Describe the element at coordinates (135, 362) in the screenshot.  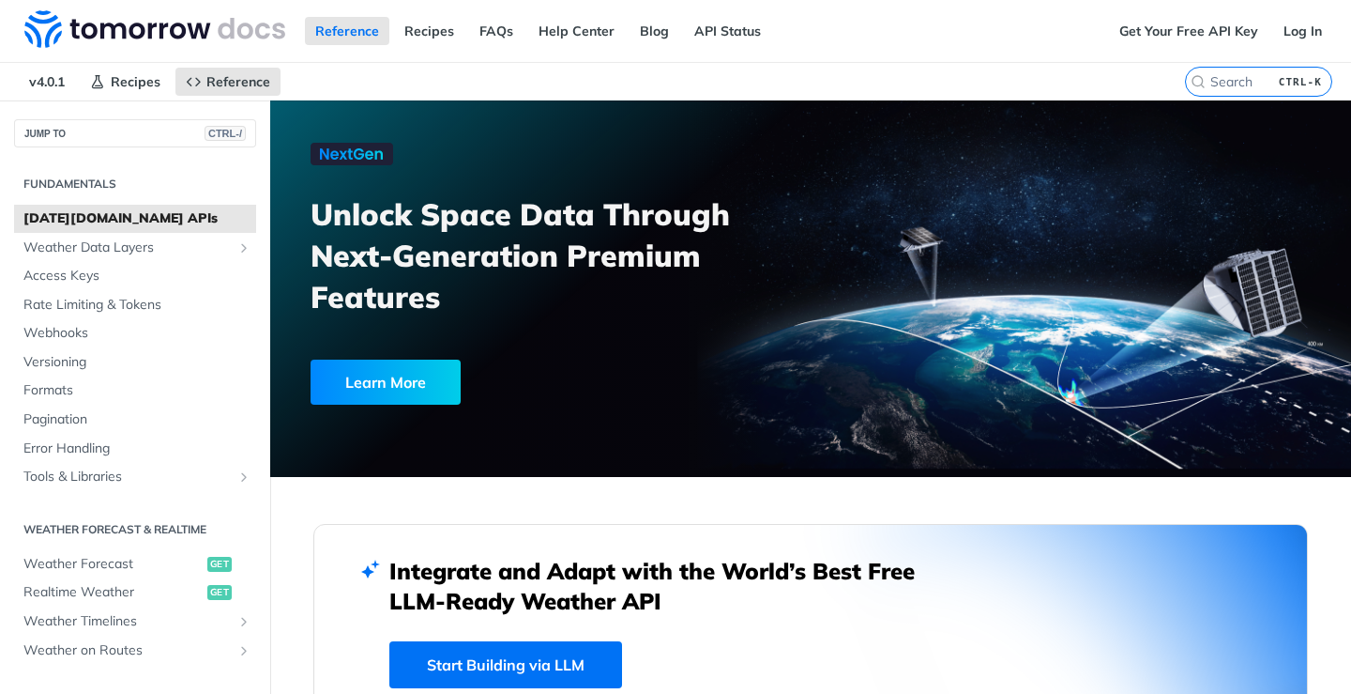
I see `a: Versioning` at that location.